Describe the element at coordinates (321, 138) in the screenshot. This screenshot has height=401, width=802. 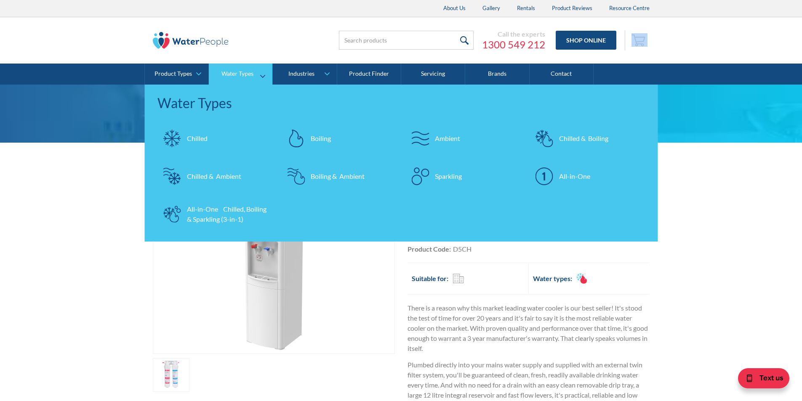
I see `div: Boiling` at that location.